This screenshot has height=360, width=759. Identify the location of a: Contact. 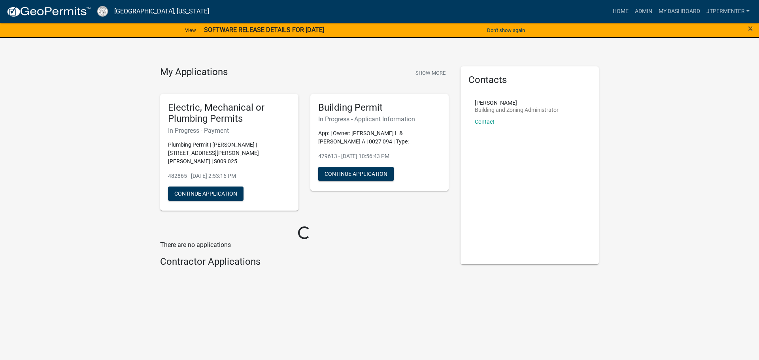
(485, 122).